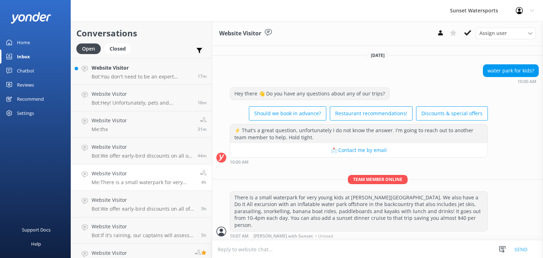  I want to click on strong: 10:07 AM, so click(239, 236).